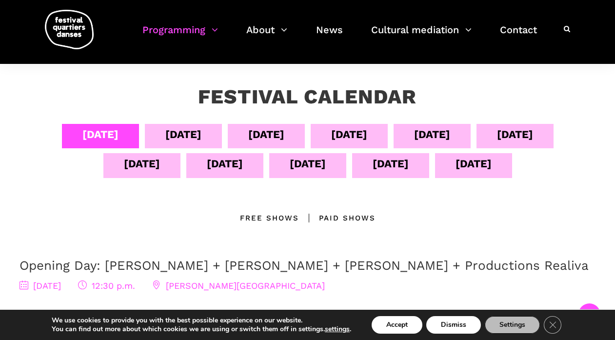 The height and width of the screenshot is (340, 615). What do you see at coordinates (518, 36) in the screenshot?
I see `a: Contact` at bounding box center [518, 36].